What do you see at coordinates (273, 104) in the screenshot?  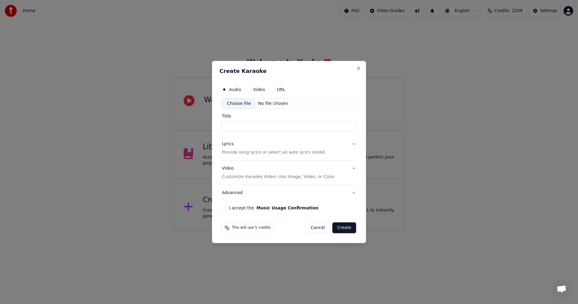 I see `div: No file chosen` at bounding box center [273, 104].